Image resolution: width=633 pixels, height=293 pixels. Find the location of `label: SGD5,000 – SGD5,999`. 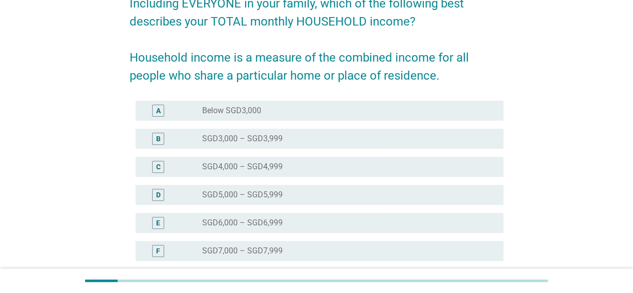

label: SGD5,000 – SGD5,999 is located at coordinates (242, 195).